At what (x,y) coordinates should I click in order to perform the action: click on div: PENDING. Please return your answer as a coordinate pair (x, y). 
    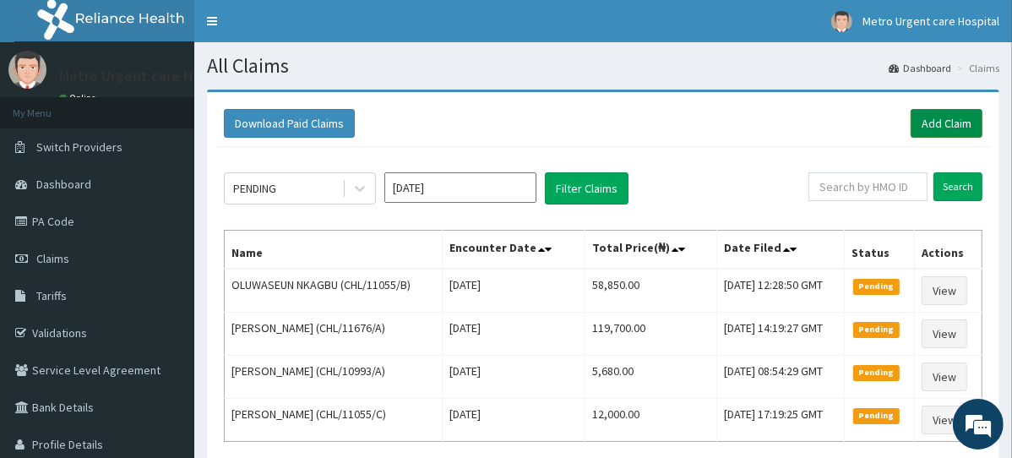
    Looking at the image, I should click on (254, 188).